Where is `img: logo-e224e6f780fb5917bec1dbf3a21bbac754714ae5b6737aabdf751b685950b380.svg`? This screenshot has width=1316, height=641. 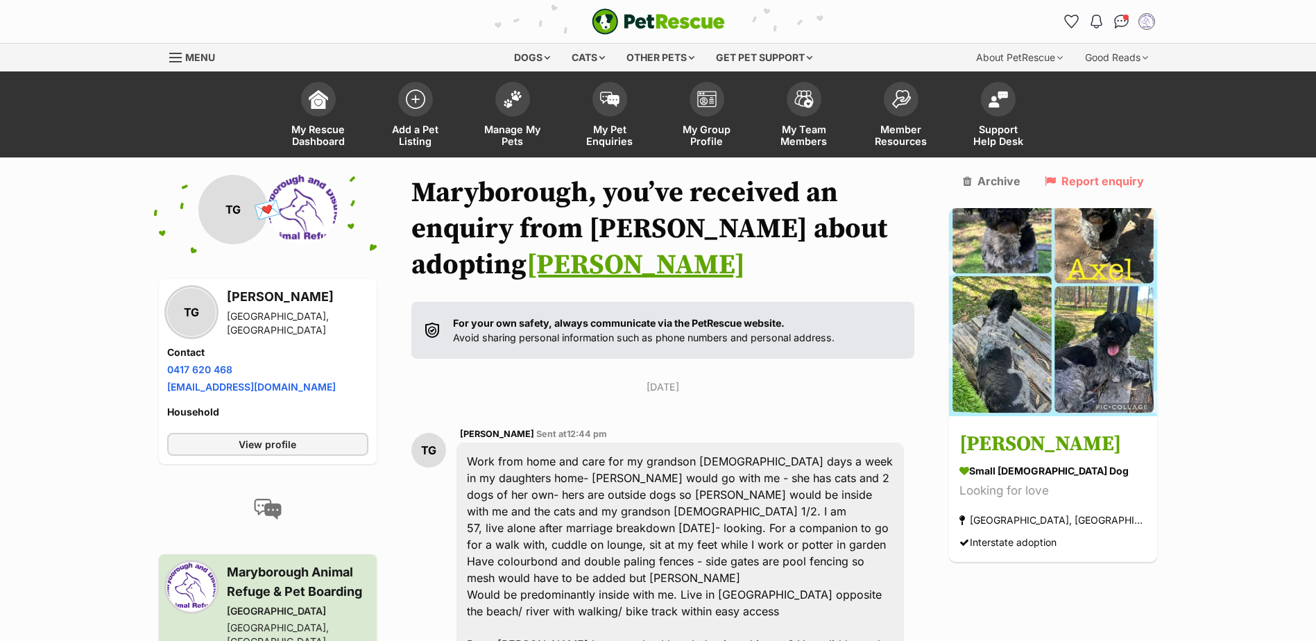
img: logo-e224e6f780fb5917bec1dbf3a21bbac754714ae5b6737aabdf751b685950b380.svg is located at coordinates (659, 22).